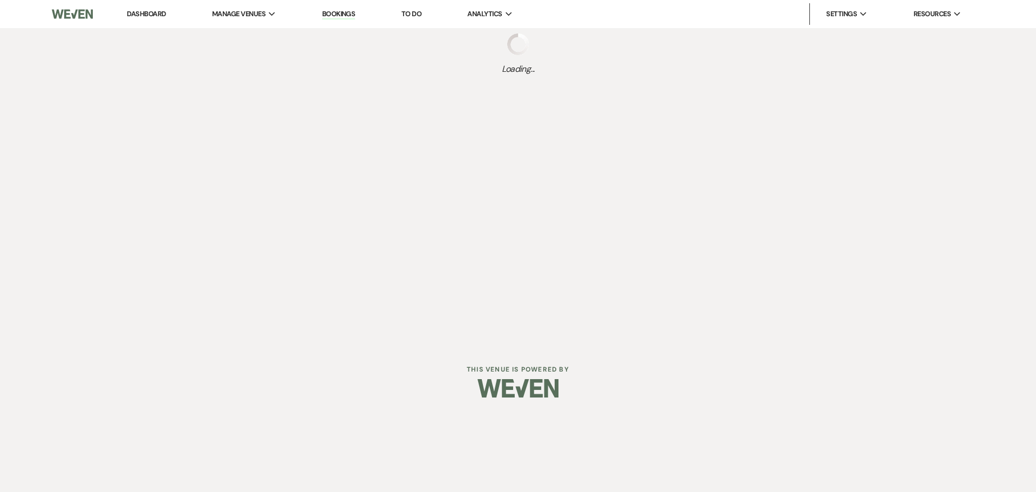 This screenshot has height=492, width=1036. I want to click on a: Bookings, so click(339, 14).